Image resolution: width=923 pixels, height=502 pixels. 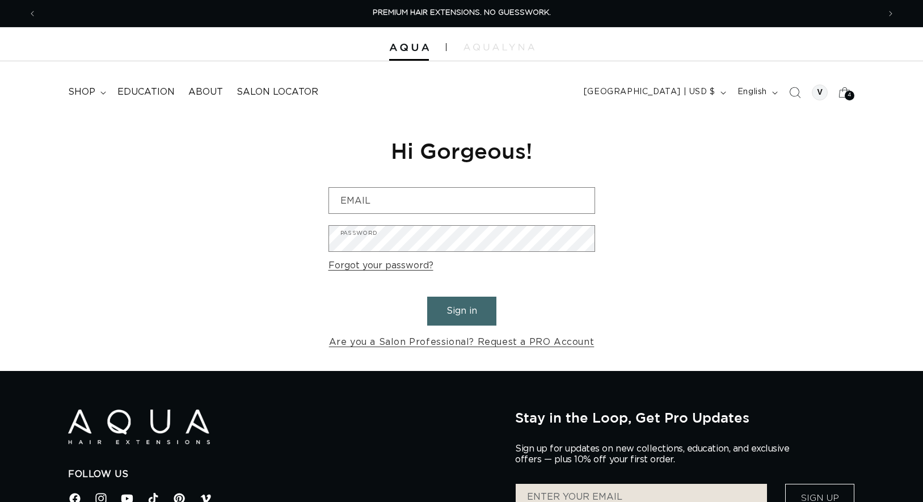 What do you see at coordinates (657, 454) in the screenshot?
I see `p: Sign up for updates on new collections, education, and exclusive offers — plus 10% off your first...` at bounding box center [657, 454].